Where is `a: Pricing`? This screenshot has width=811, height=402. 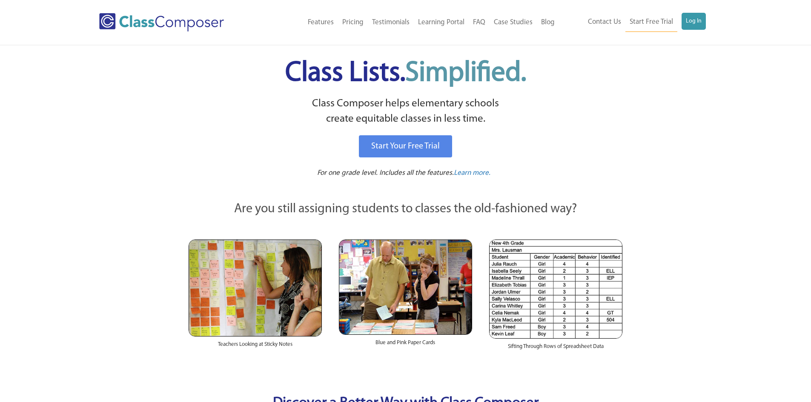
a: Pricing is located at coordinates (353, 23).